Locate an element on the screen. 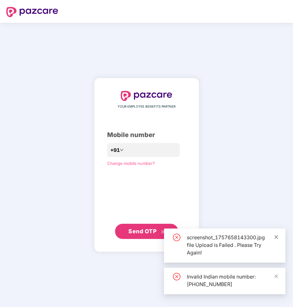 The height and width of the screenshot is (307, 293). span: +91 is located at coordinates (115, 150).